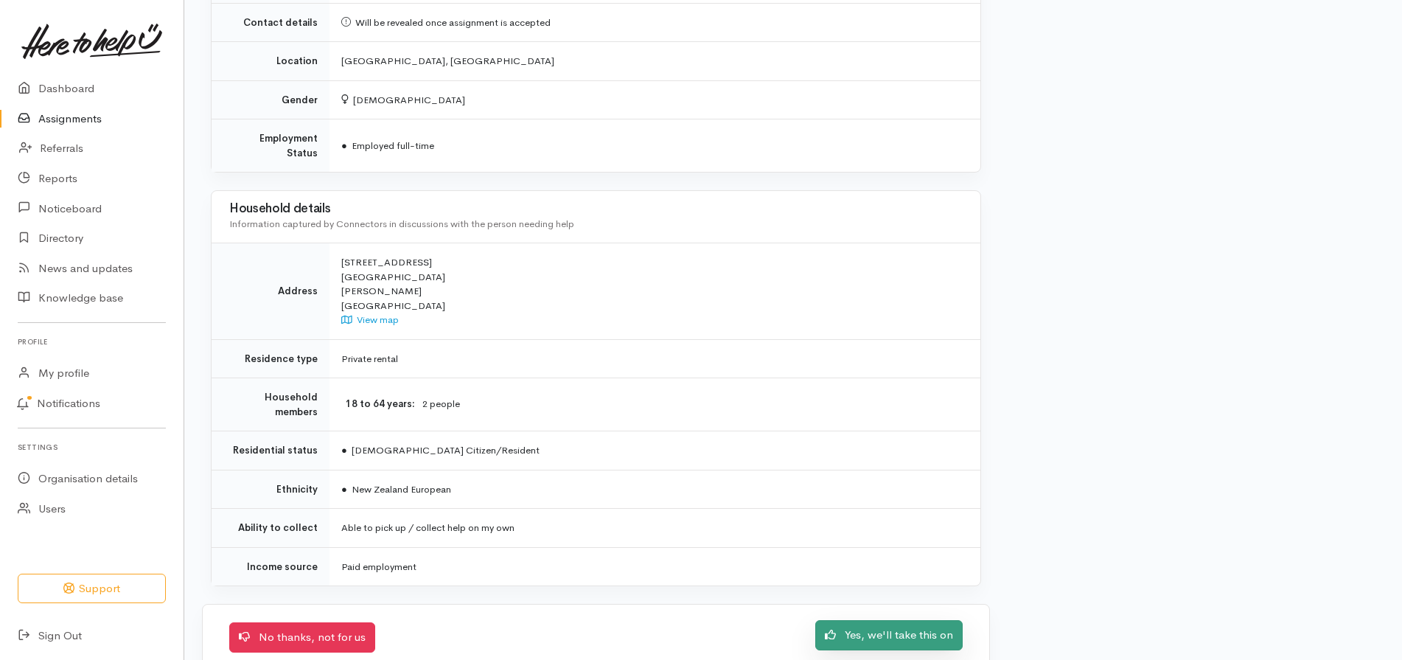 This screenshot has width=1402, height=660. Describe the element at coordinates (270, 450) in the screenshot. I see `td: Residential status` at that location.